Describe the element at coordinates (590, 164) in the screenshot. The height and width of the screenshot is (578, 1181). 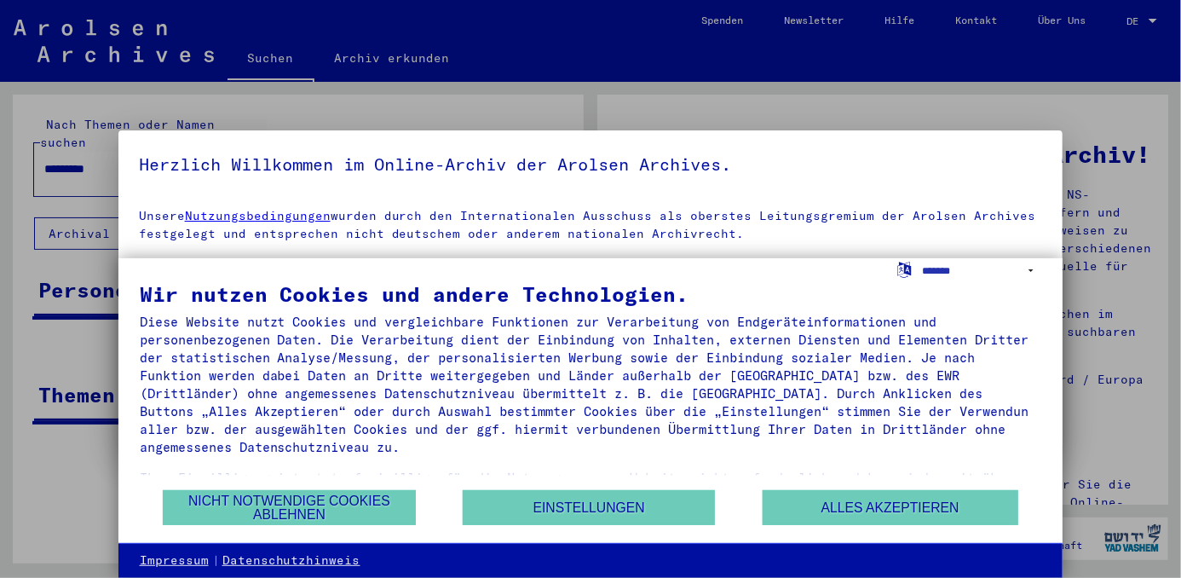
I see `h5: Herzlich Willkommen im Online-Archiv der Arolsen Archives.` at that location.